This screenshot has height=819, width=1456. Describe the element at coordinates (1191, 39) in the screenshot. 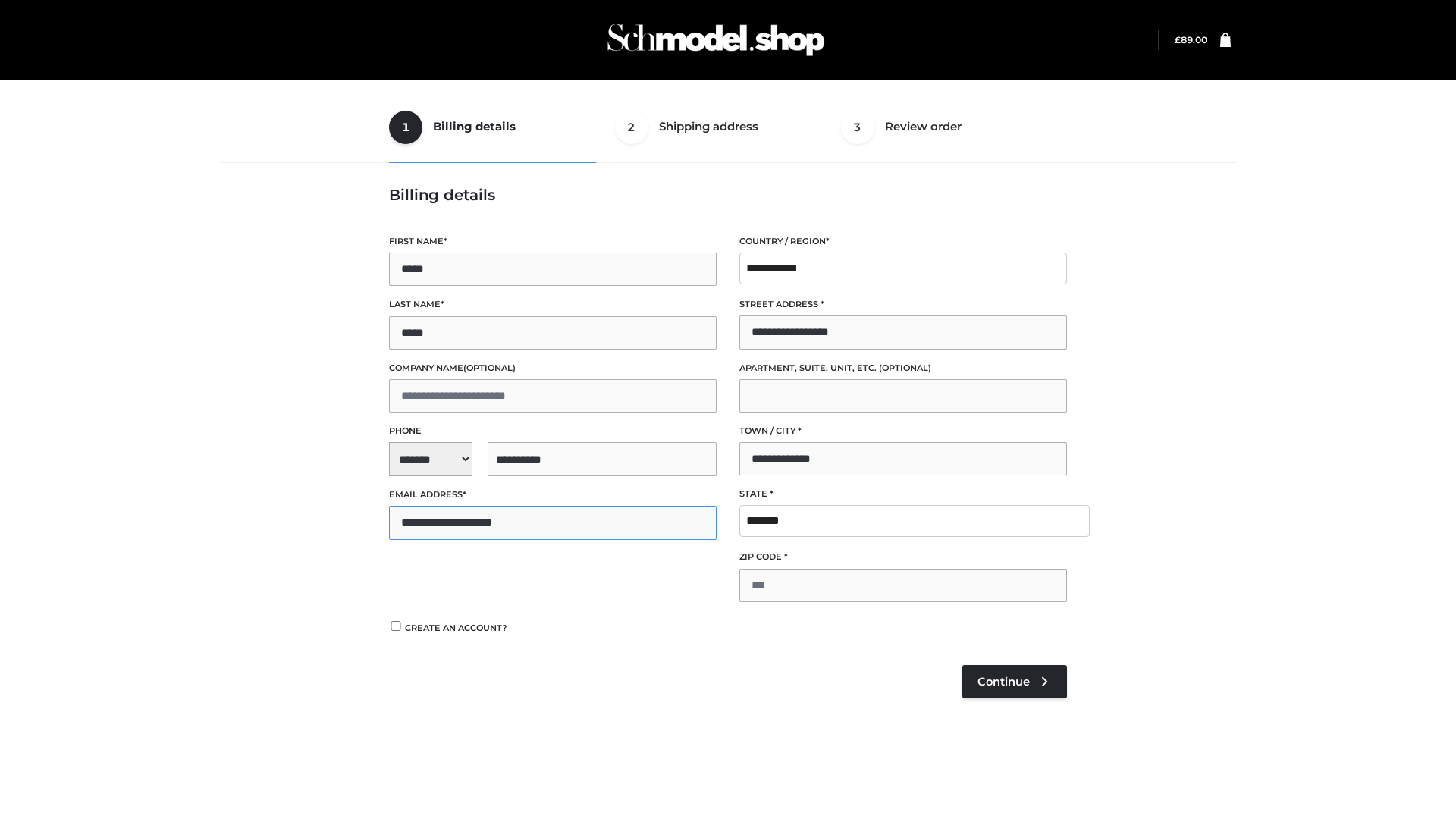

I see `bdi: 89.00` at that location.